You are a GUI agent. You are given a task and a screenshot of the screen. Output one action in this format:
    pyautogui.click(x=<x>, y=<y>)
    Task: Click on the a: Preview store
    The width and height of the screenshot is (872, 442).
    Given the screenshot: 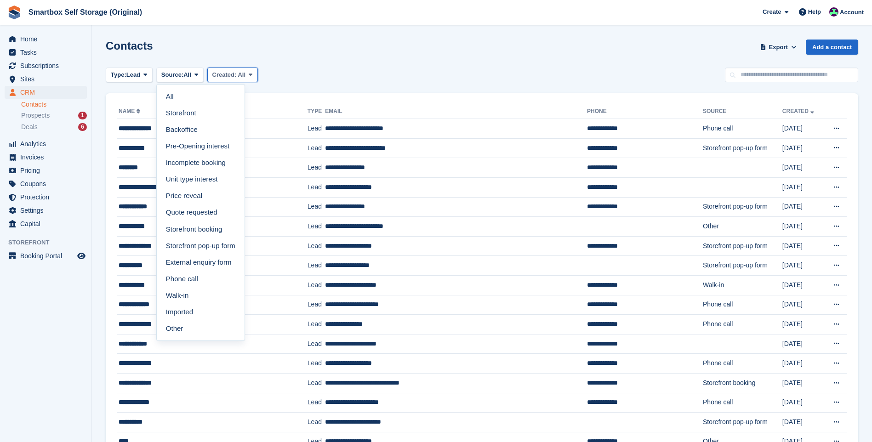 What is the action you would take?
    pyautogui.click(x=81, y=256)
    